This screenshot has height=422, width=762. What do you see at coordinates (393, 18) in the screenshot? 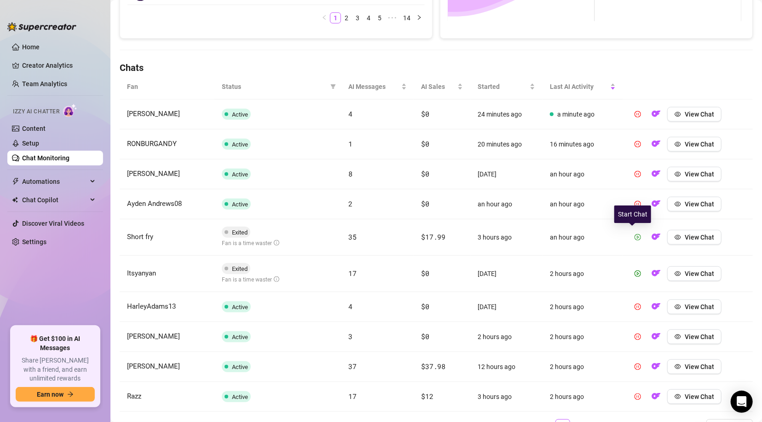
I see `li: Next 5 Pages` at bounding box center [393, 18].